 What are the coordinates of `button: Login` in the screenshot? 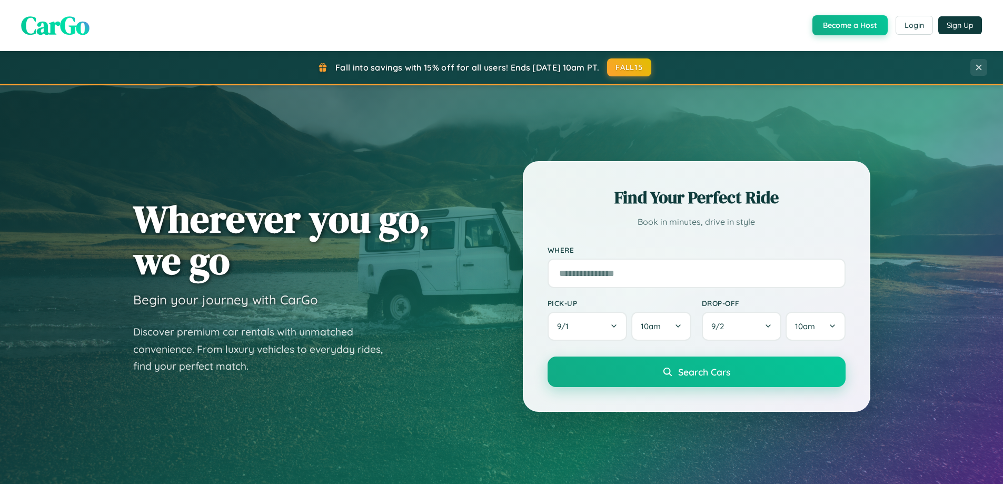 It's located at (914, 25).